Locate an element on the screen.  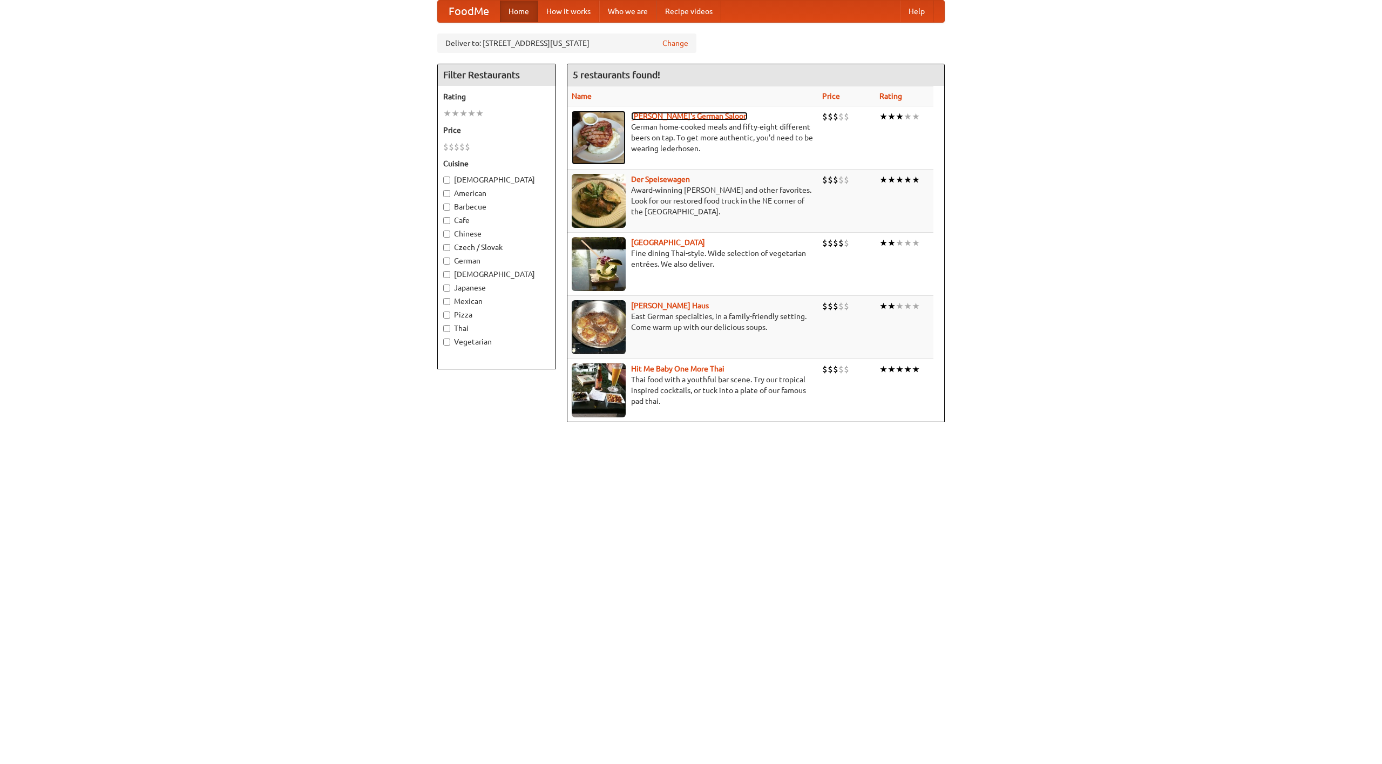
input: Pizza is located at coordinates (446, 315).